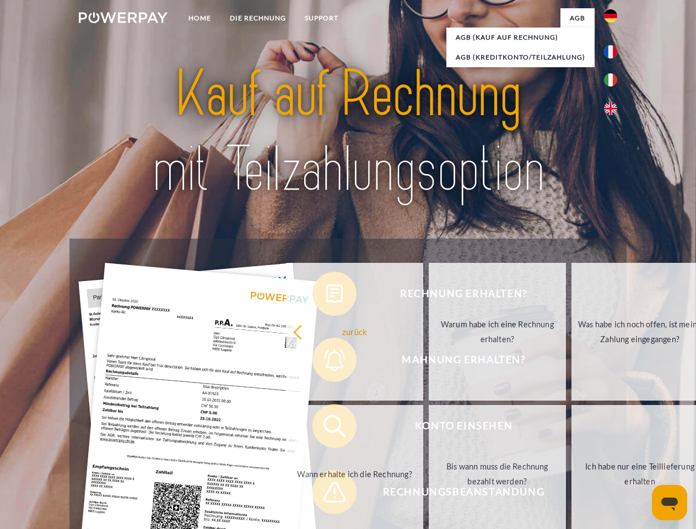 The image size is (696, 529). Describe the element at coordinates (200, 18) in the screenshot. I see `a: Home` at that location.